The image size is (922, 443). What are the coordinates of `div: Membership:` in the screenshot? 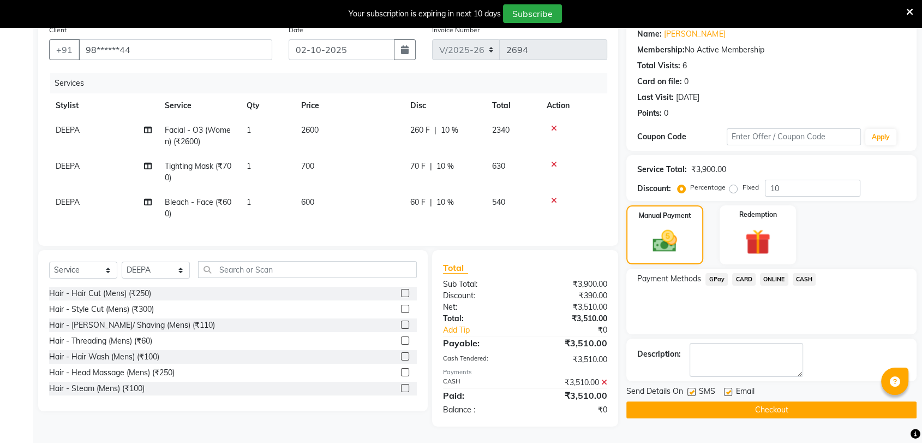 It's located at (661, 50).